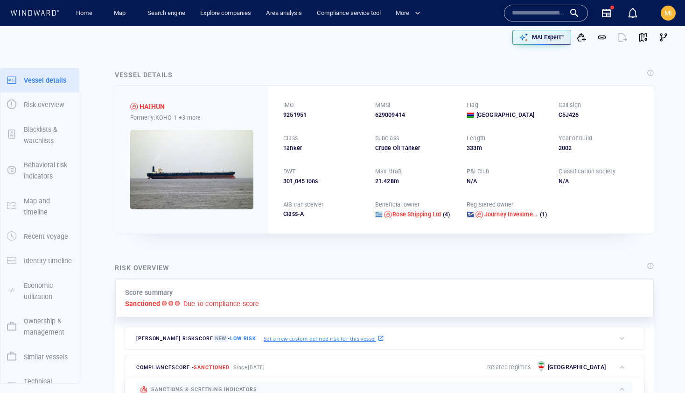  What do you see at coordinates (416, 115) in the screenshot?
I see `div: 629009414` at bounding box center [416, 115].